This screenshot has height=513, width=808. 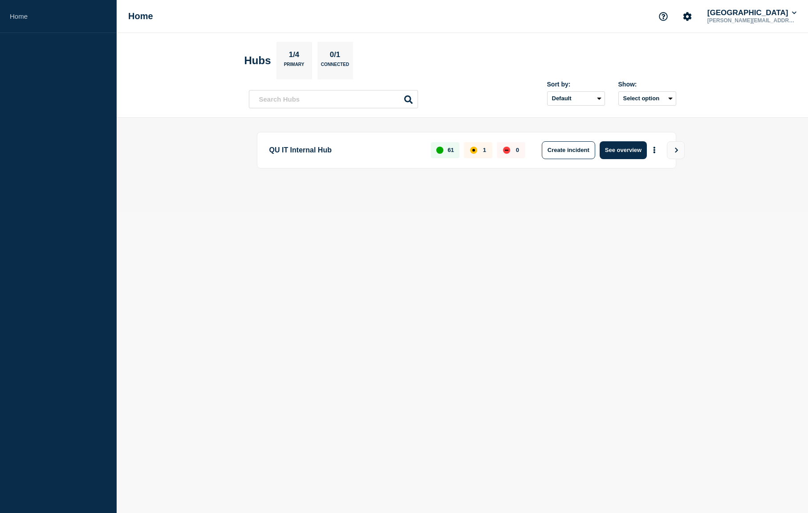 What do you see at coordinates (451, 150) in the screenshot?
I see `p: 61` at bounding box center [451, 150].